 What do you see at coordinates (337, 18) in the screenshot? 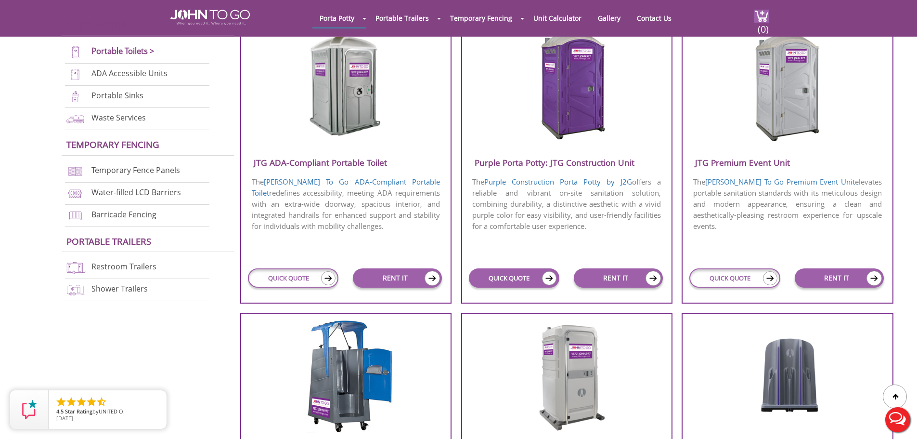
I see `a: Porta Potty` at bounding box center [337, 18].